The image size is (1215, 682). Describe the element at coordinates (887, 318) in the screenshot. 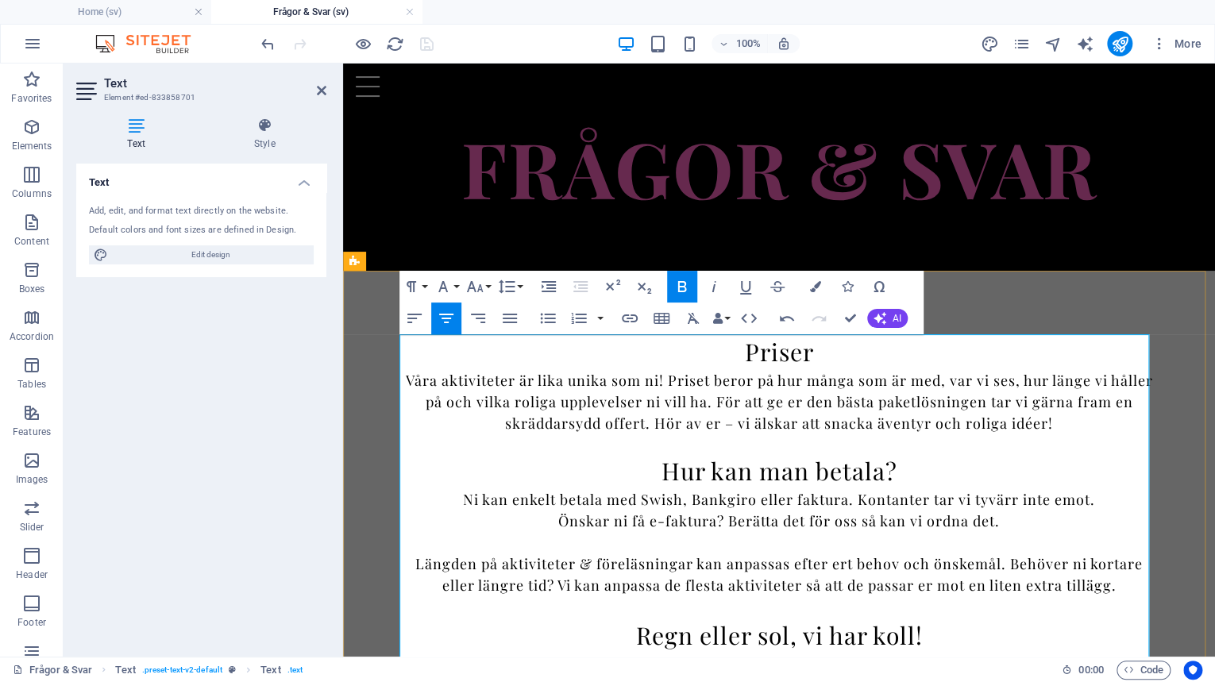

I see `button: AI` at that location.